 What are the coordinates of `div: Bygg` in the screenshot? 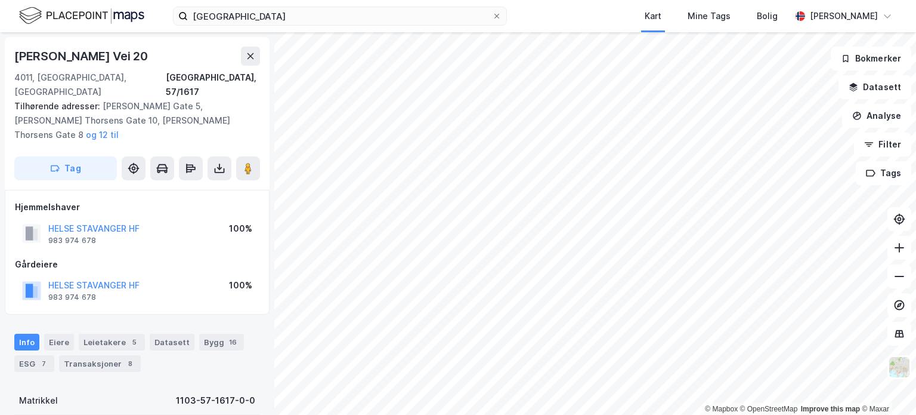 It's located at (221, 342).